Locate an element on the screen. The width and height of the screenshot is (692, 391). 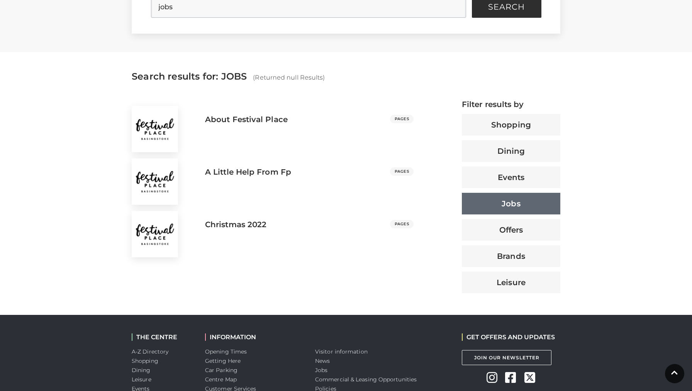
h3: About Festival Place is located at coordinates (247, 119).